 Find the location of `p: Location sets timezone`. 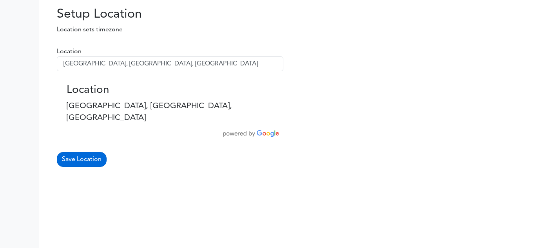

p: Location sets timezone is located at coordinates (121, 30).